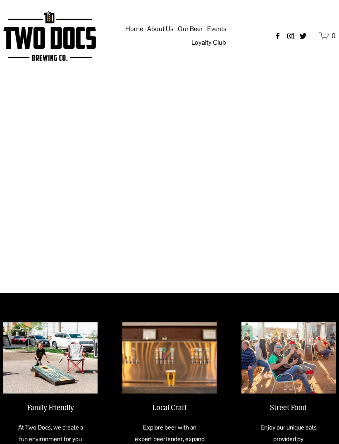 The image size is (339, 444). Describe the element at coordinates (209, 43) in the screenshot. I see `span: Loyalty Club` at that location.